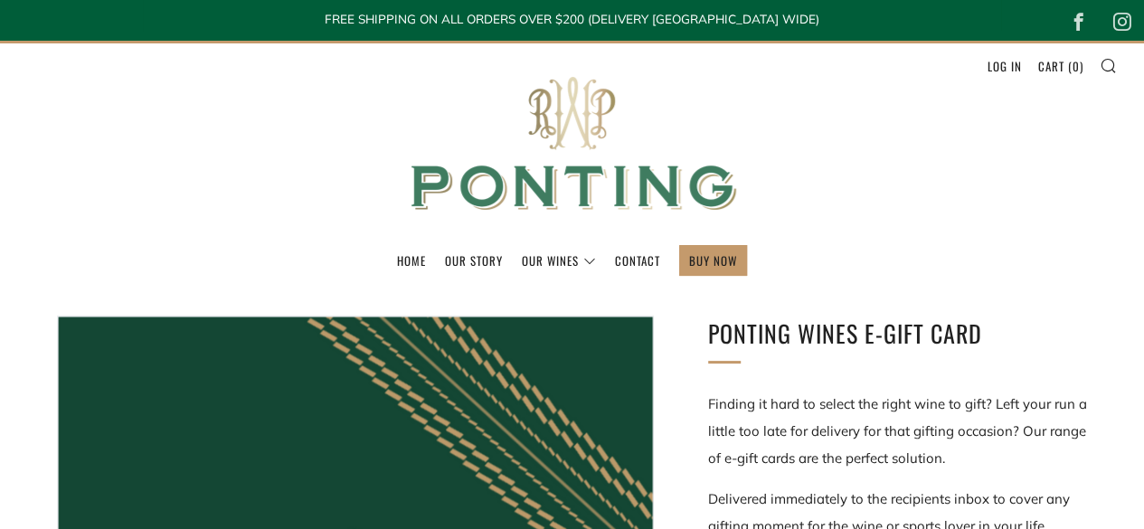 This screenshot has height=529, width=1144. Describe the element at coordinates (474, 260) in the screenshot. I see `a: Our Story` at that location.